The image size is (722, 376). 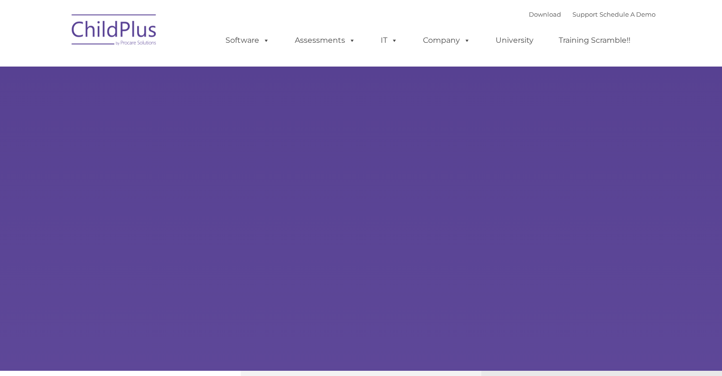 I want to click on a: Software, so click(x=247, y=40).